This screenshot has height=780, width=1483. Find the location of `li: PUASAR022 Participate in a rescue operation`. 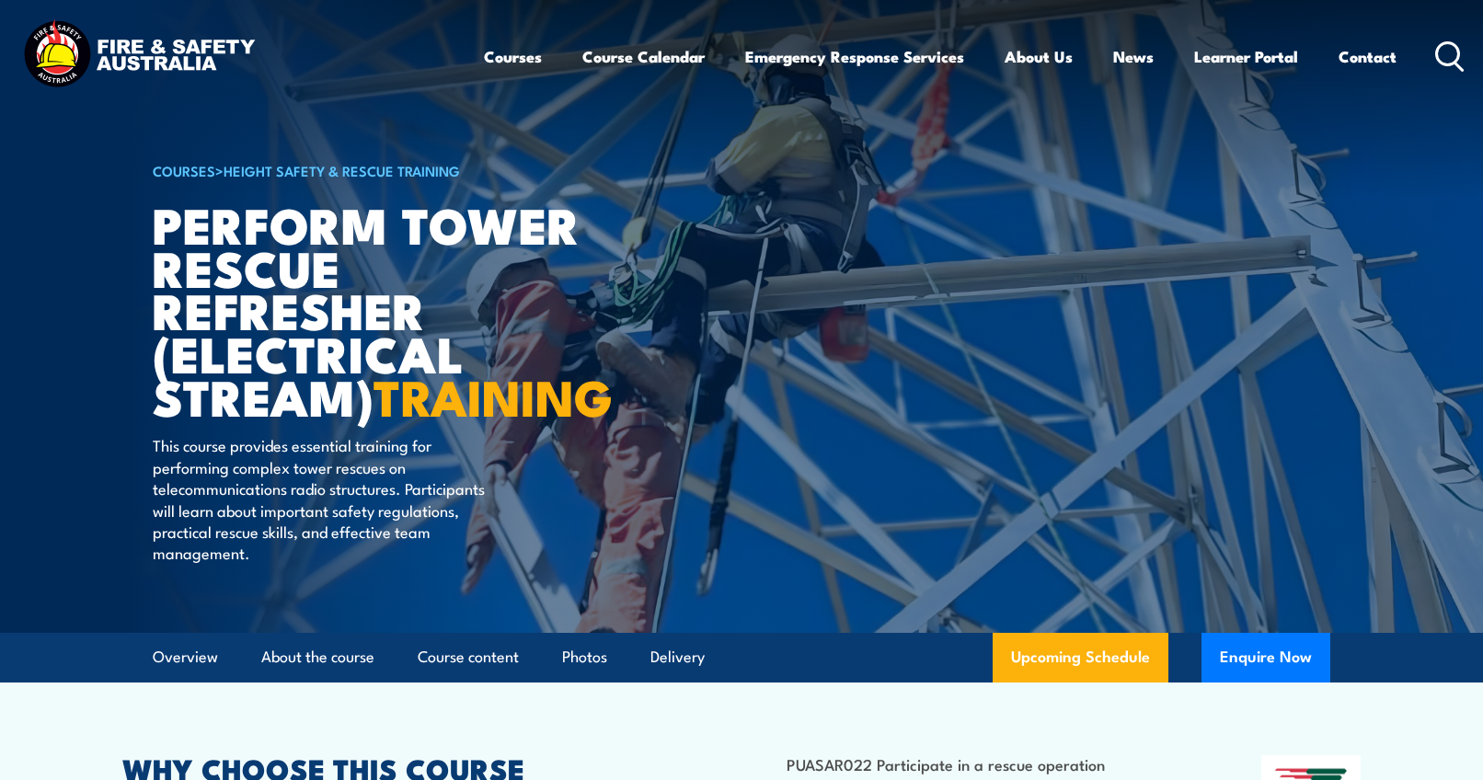

li: PUASAR022 Participate in a rescue operation is located at coordinates (979, 764).